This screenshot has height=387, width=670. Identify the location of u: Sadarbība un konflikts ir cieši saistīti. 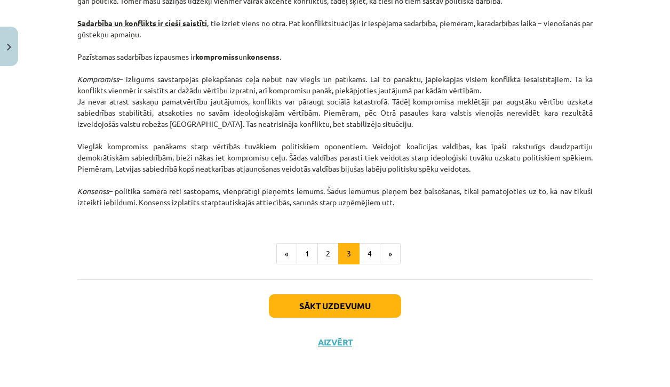
(142, 23).